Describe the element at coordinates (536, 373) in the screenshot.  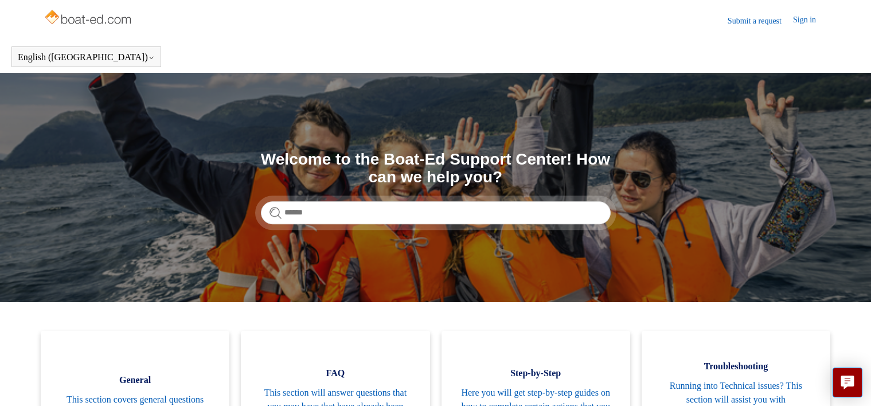
I see `span: Step-by-Step` at that location.